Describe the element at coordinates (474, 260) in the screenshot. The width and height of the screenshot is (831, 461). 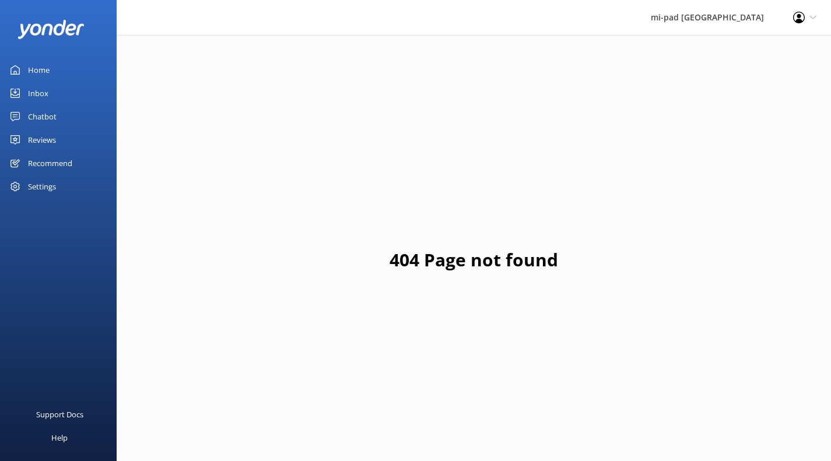
I see `h1: 404 Page not found` at that location.